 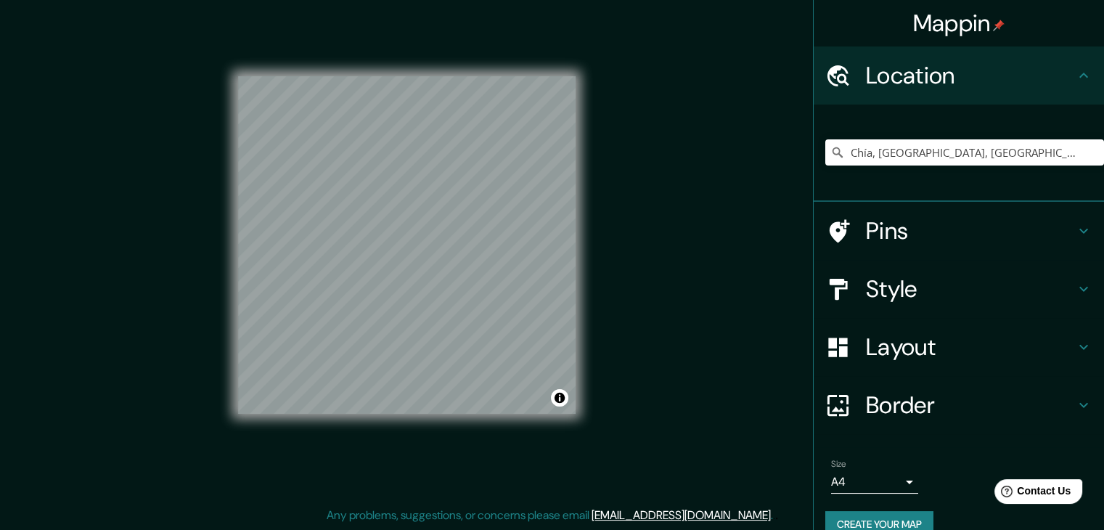 What do you see at coordinates (69, 17) in the screenshot?
I see `span: Contact Us` at bounding box center [69, 17].